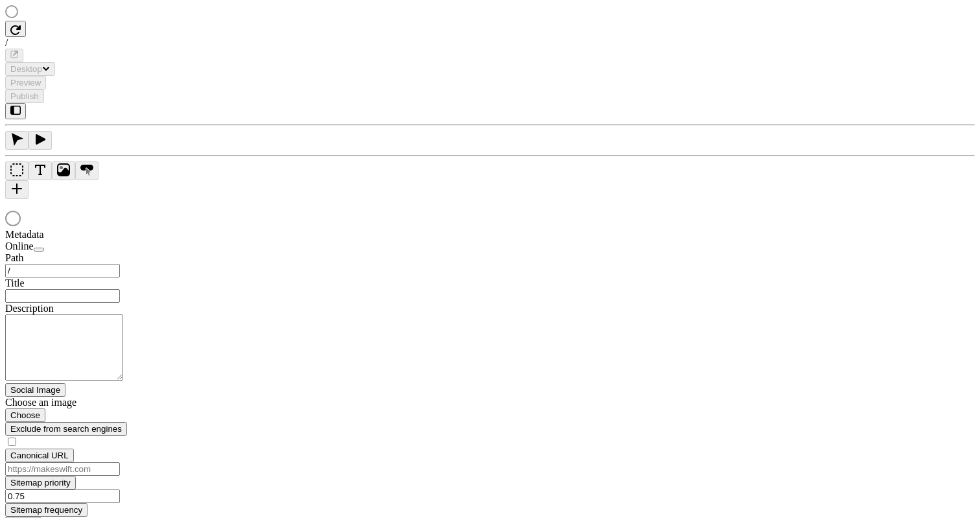 The image size is (980, 518). What do you see at coordinates (40, 482) in the screenshot?
I see `span: Sitemap priority` at bounding box center [40, 482].